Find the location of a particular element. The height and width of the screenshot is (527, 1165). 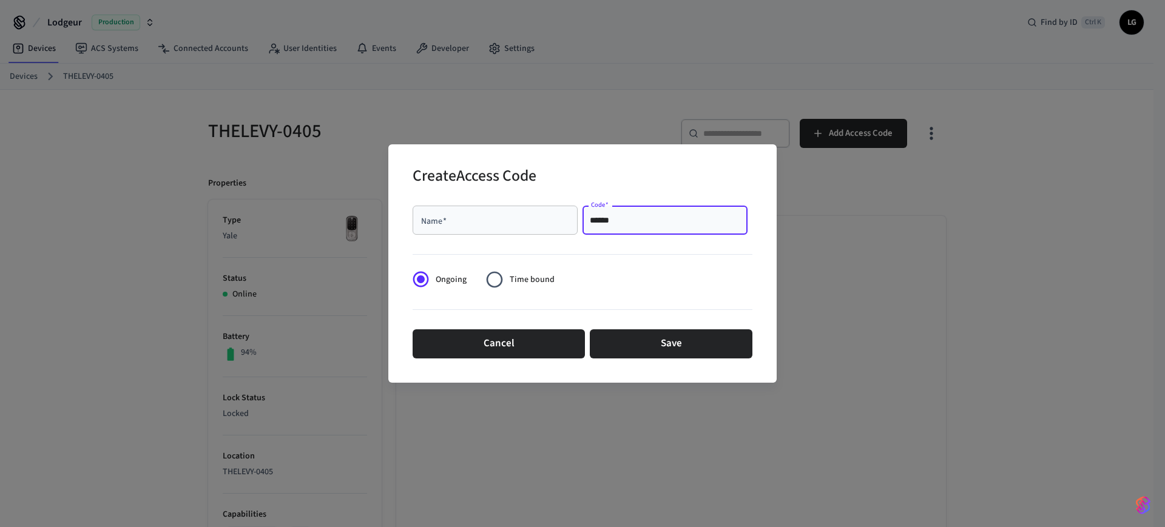

h2: Create Access Code is located at coordinates (475, 177).